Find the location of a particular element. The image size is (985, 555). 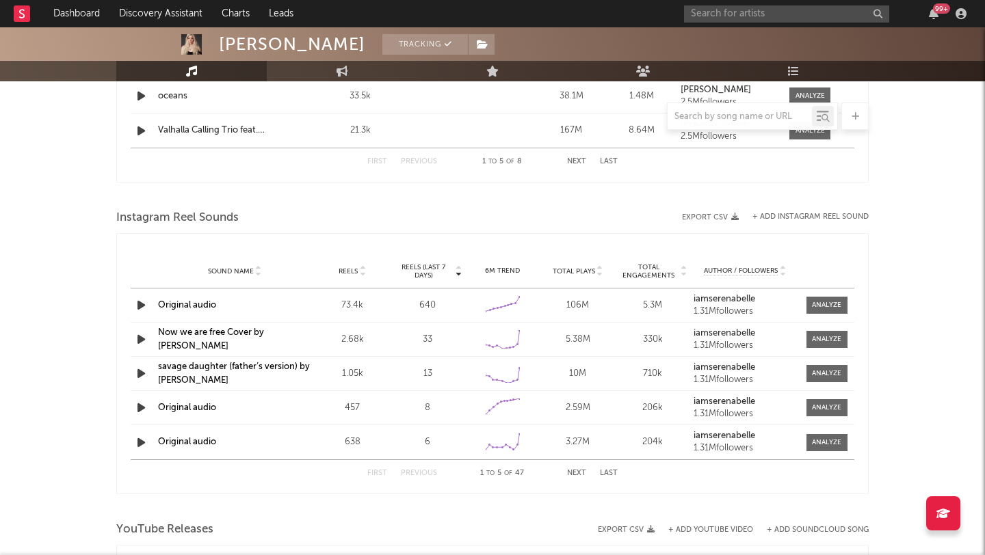

div: 204k is located at coordinates (653, 443).